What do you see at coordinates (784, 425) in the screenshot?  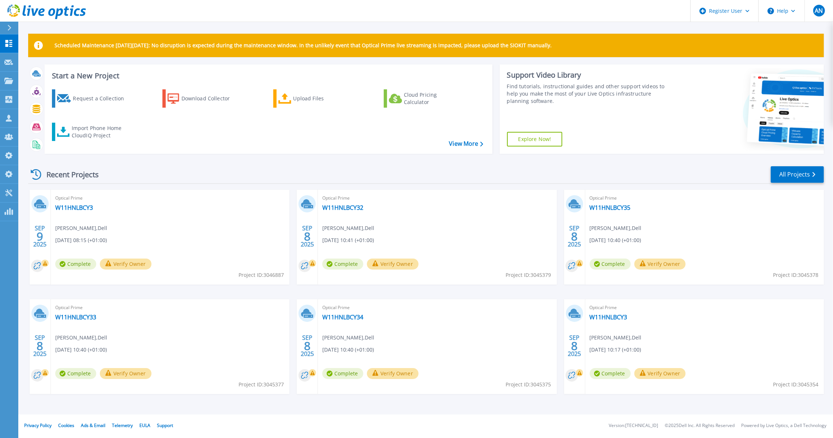 I see `li: Powered by Live Optics, a Dell Technology` at bounding box center [784, 425].